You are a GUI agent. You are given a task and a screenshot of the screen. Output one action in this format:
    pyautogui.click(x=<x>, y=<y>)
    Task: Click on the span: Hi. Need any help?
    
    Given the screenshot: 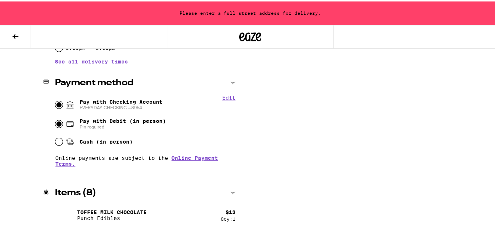 What is the action you would take?
    pyautogui.click(x=29, y=8)
    